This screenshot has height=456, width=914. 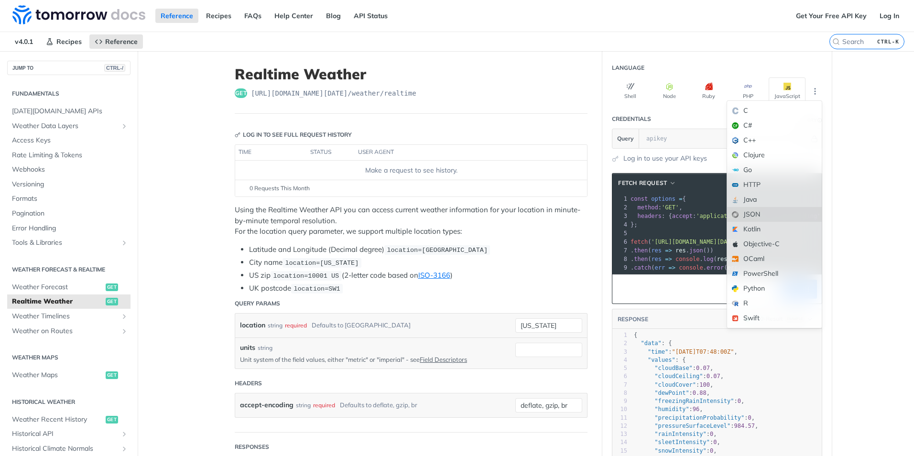 I want to click on span: log, so click(x=708, y=259).